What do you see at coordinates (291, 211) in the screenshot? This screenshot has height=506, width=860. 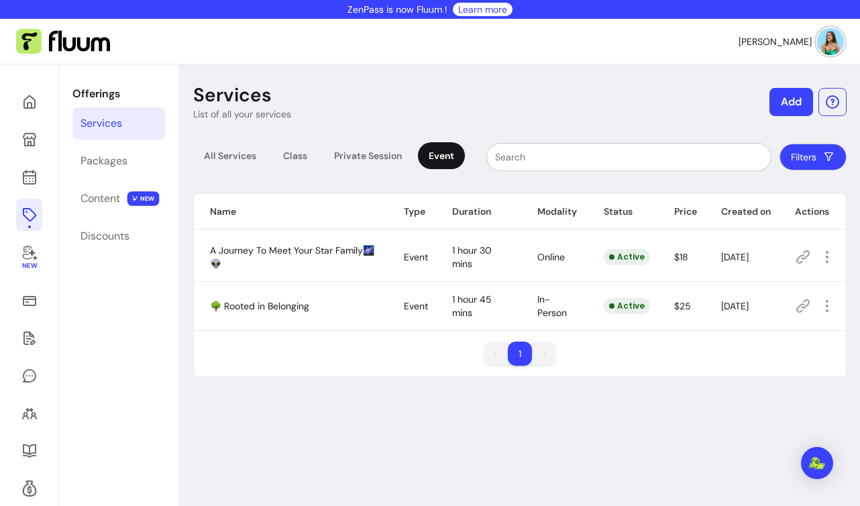 I see `th: Name` at bounding box center [291, 211].